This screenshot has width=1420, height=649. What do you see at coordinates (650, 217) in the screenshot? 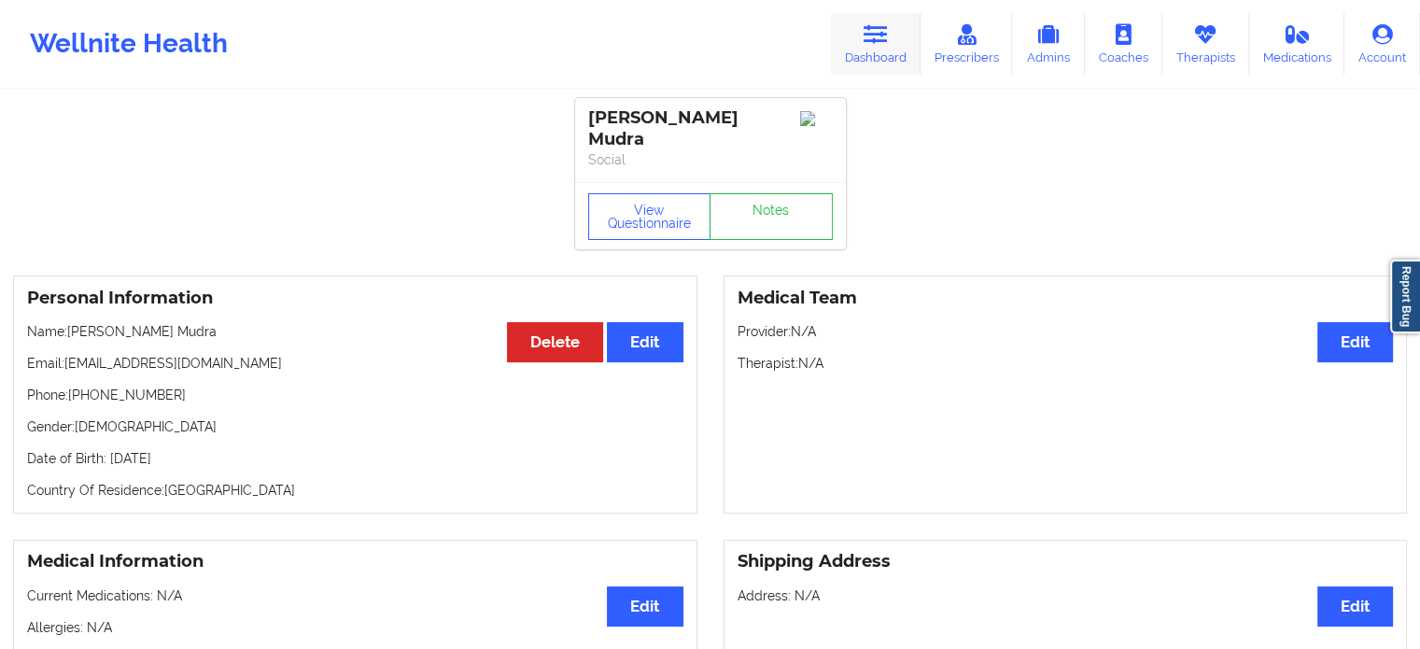
I see `button: View Questionnaire` at bounding box center [650, 217].